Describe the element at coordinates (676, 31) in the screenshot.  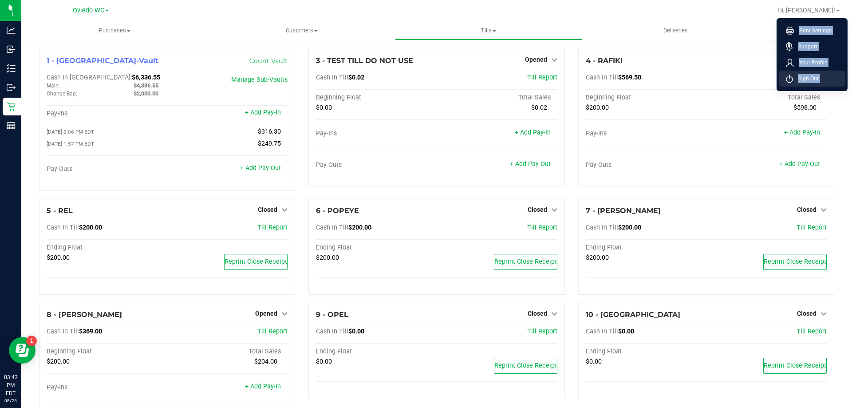
I see `a: Deliveries` at that location.